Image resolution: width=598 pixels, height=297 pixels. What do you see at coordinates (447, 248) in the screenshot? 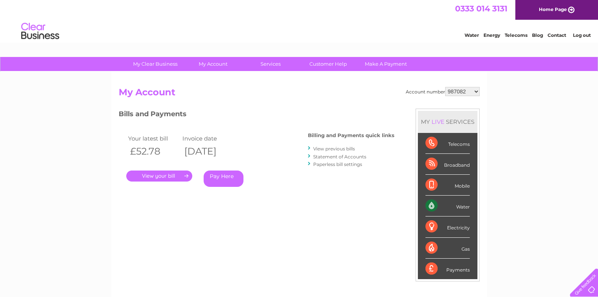
I see `div: Gas` at bounding box center [447, 248].